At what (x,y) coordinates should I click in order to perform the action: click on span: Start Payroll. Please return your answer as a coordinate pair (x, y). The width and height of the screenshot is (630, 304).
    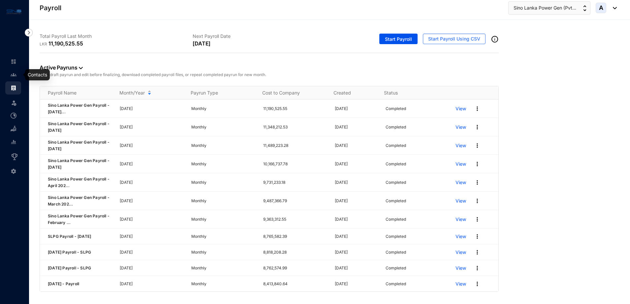
    Looking at the image, I should click on (398, 39).